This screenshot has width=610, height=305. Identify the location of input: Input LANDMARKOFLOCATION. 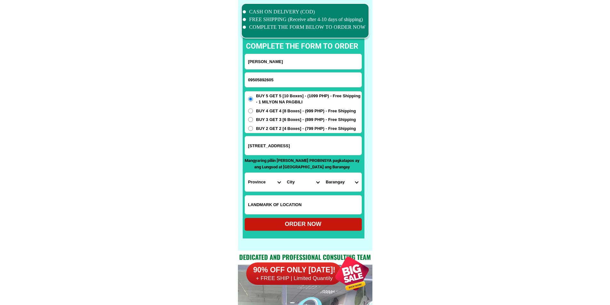
(303, 205).